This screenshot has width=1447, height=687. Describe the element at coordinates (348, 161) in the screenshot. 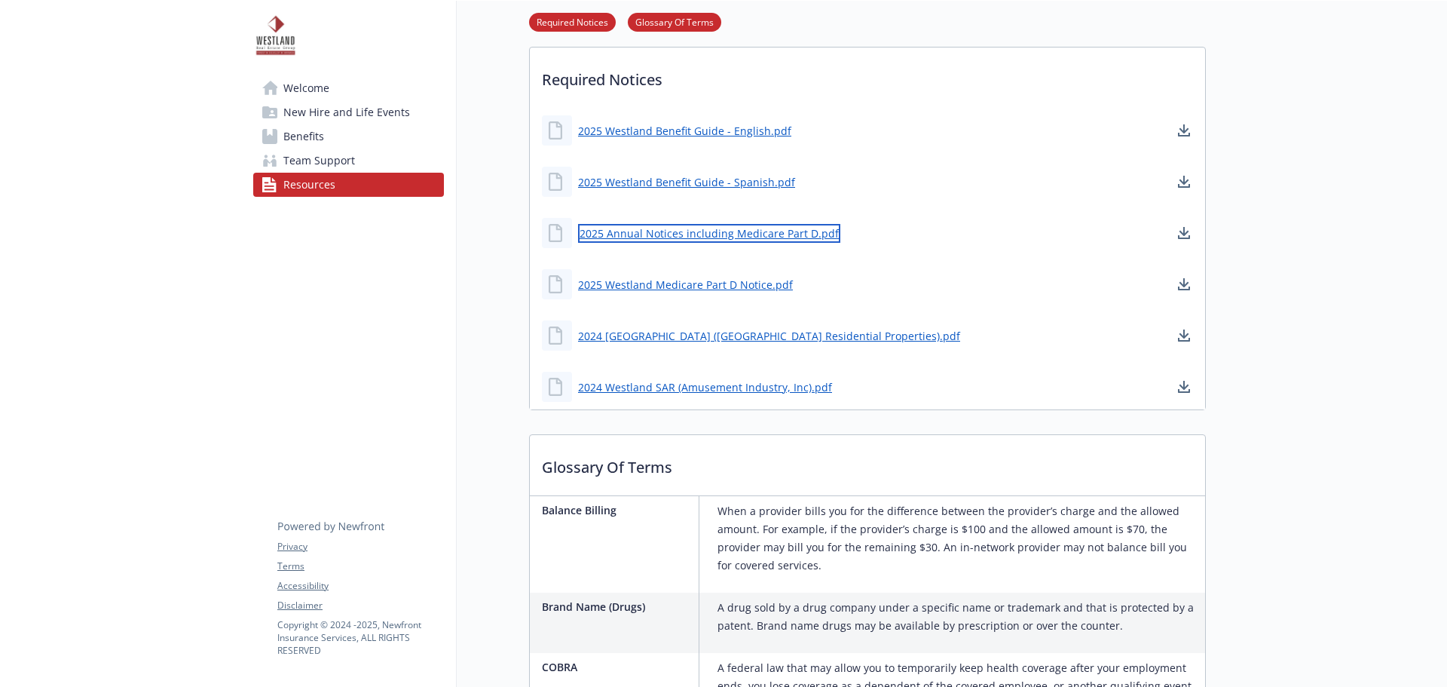

I see `a: Team Support` at that location.